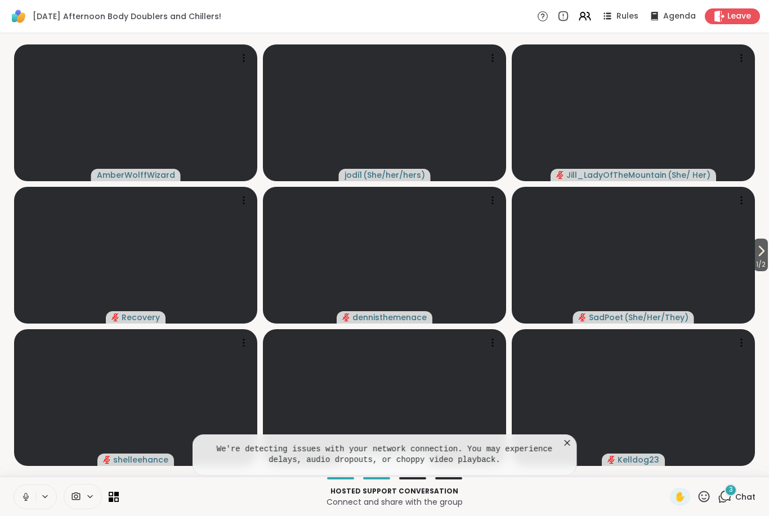  What do you see at coordinates (746, 497) in the screenshot?
I see `span: Chat` at bounding box center [746, 497].